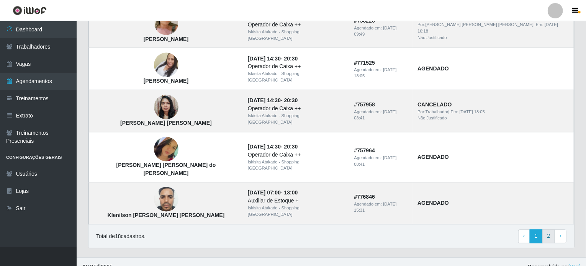  What do you see at coordinates (166, 65) in the screenshot?
I see `img: Ligiane Samara da Silva` at bounding box center [166, 65].